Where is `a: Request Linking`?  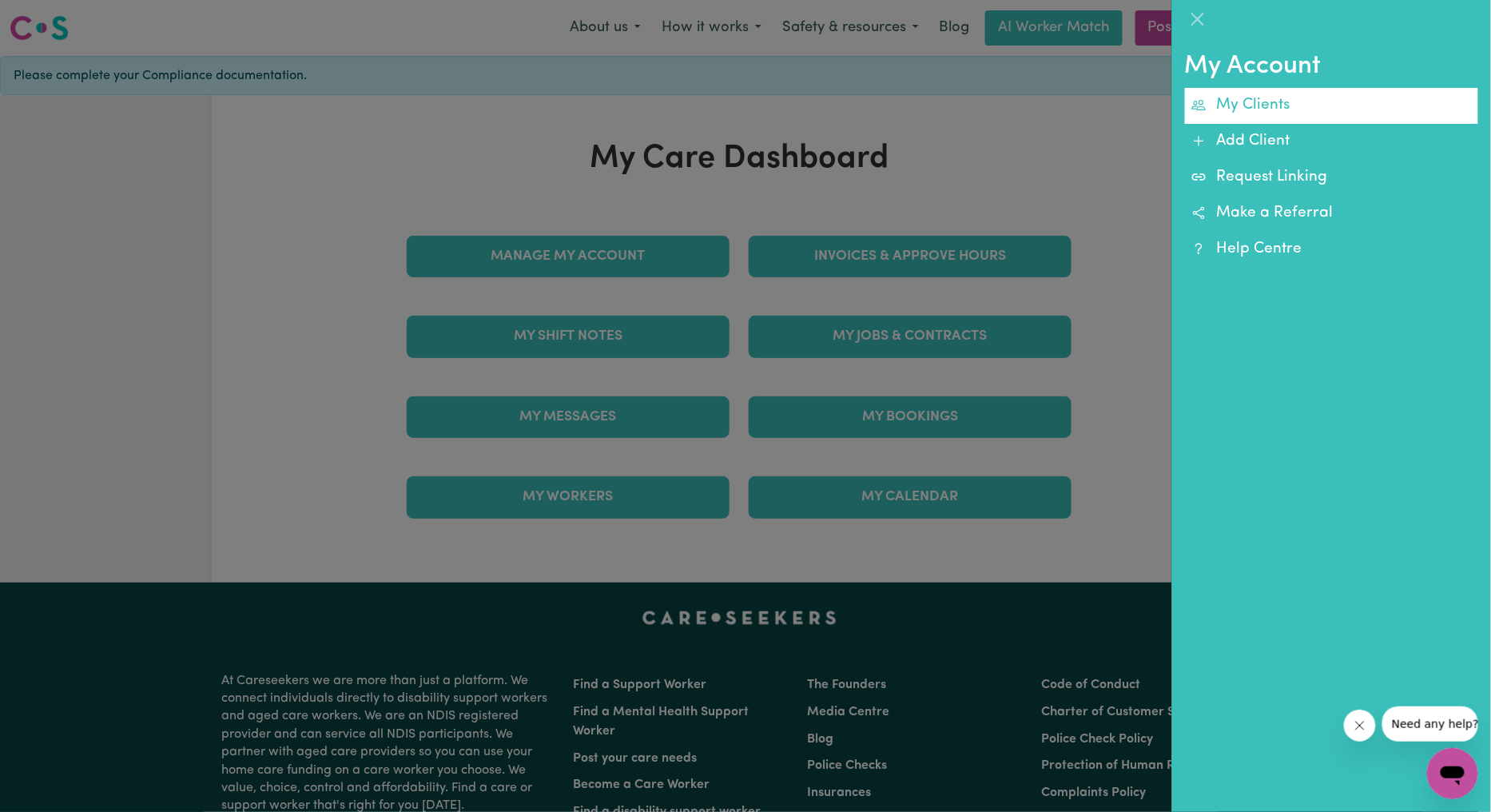 a: Request Linking is located at coordinates (1331, 178).